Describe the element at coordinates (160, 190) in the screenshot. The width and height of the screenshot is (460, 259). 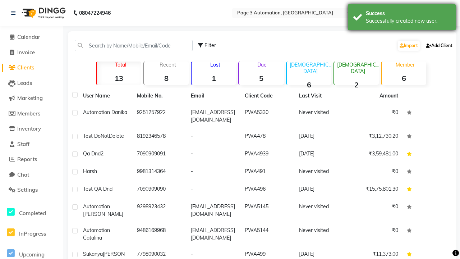
I see `td: 7090909090` at that location.